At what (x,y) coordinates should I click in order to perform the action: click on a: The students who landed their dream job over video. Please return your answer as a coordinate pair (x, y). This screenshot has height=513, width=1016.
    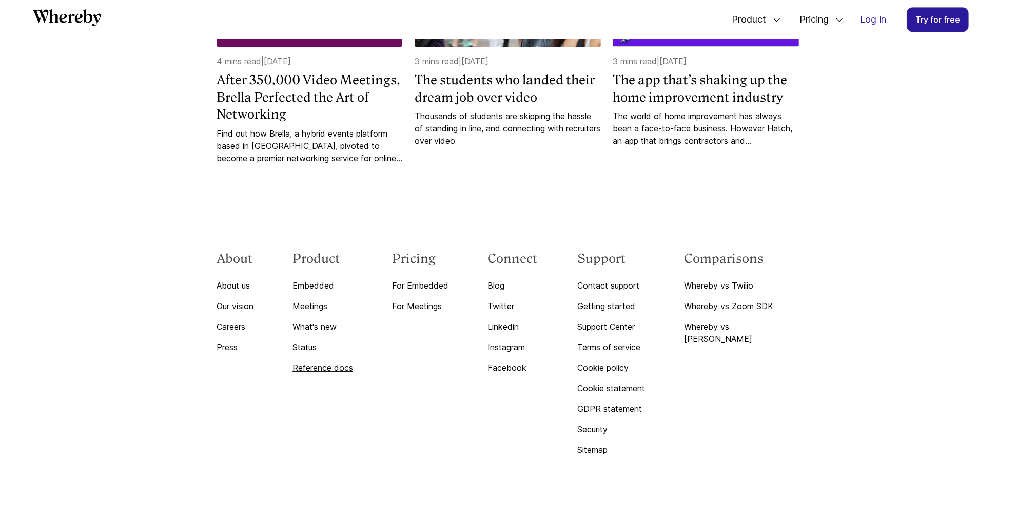
    Looking at the image, I should click on (507, 88).